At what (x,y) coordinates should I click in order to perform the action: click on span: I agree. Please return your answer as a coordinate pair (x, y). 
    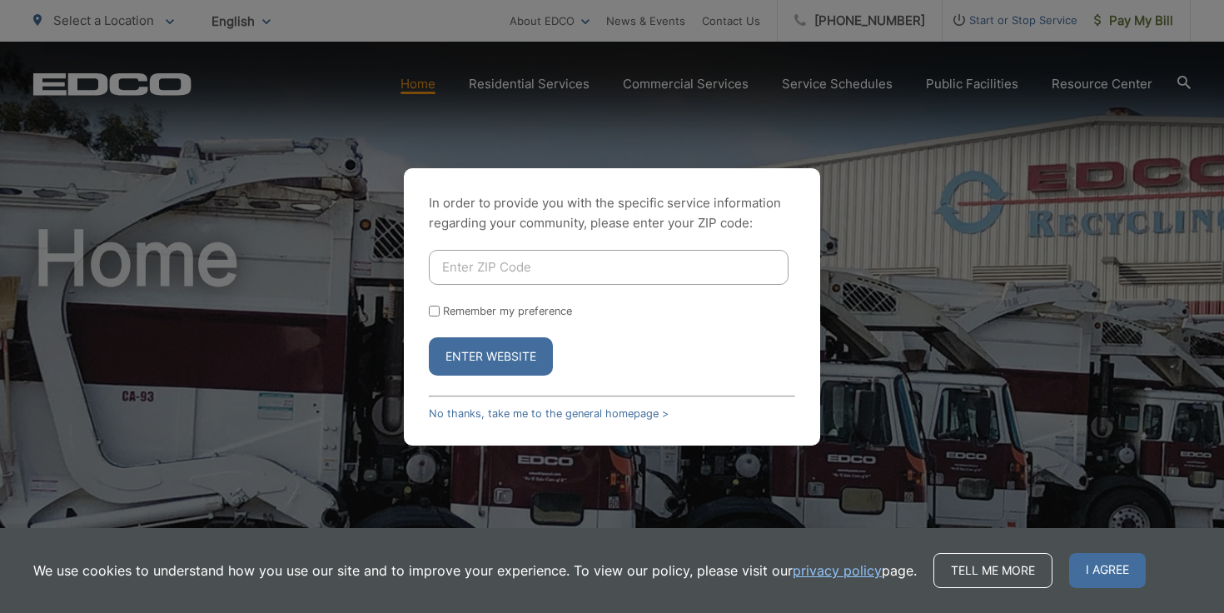
    Looking at the image, I should click on (1107, 570).